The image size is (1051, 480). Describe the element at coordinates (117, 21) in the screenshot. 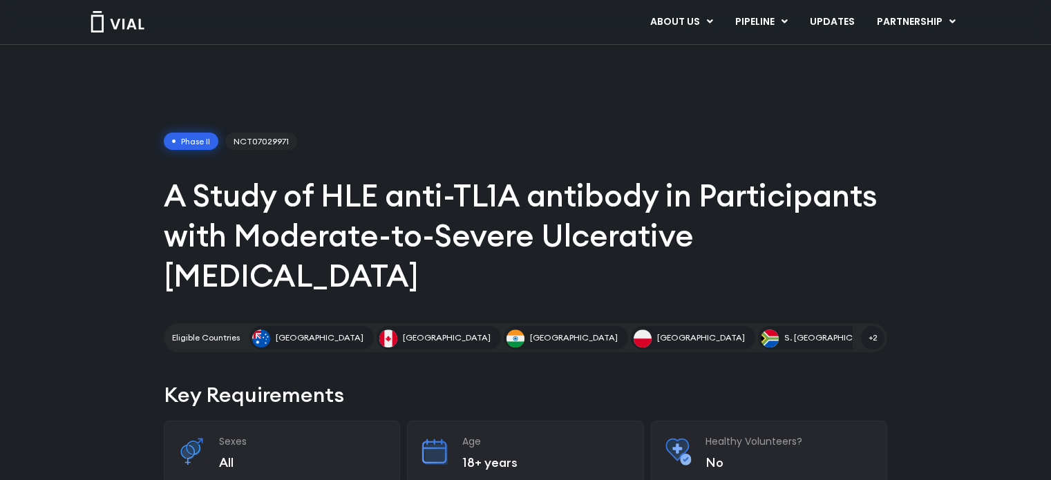

I see `img: Vial Logo` at that location.